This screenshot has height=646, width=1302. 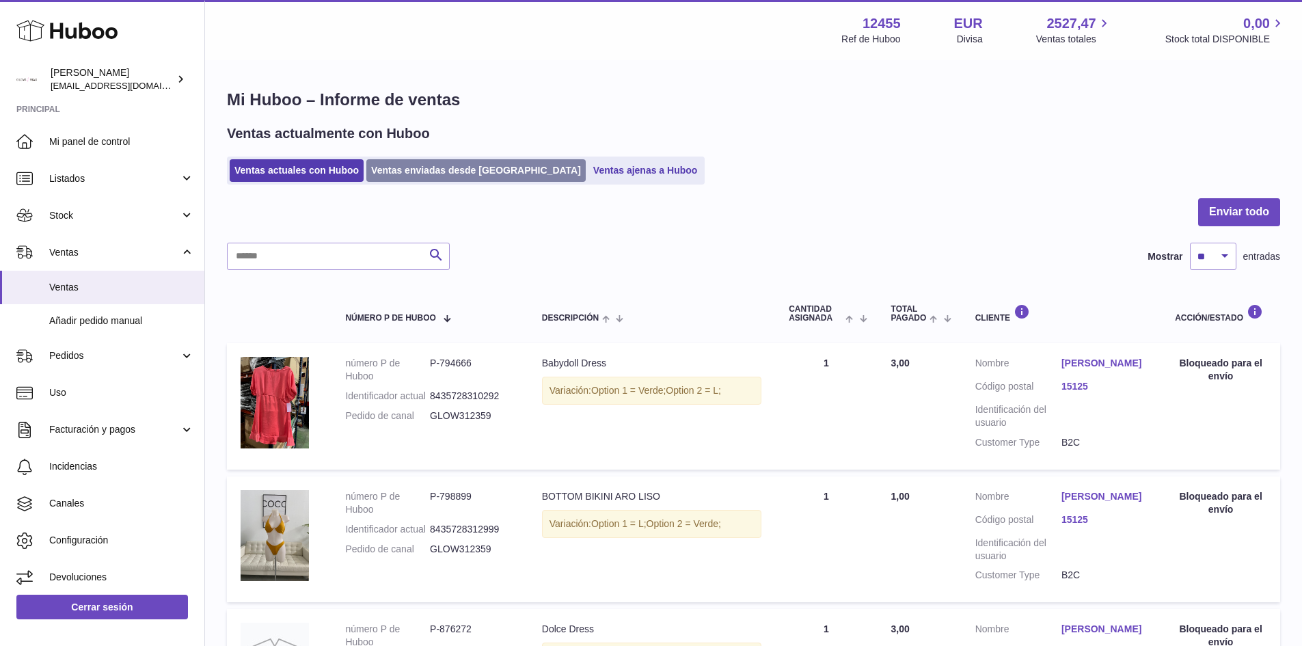 What do you see at coordinates (570, 318) in the screenshot?
I see `span: Descripción` at bounding box center [570, 318].